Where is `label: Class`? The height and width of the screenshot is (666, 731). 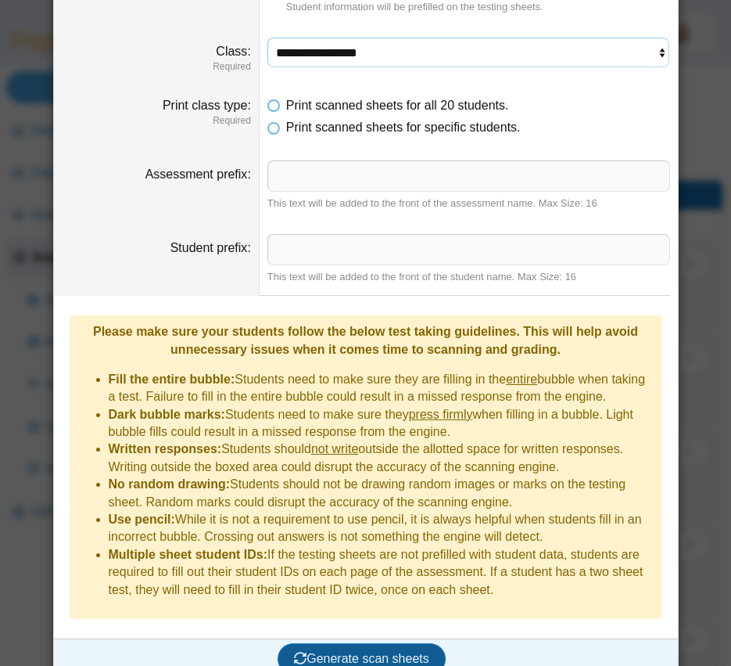
label: Class is located at coordinates (233, 51).